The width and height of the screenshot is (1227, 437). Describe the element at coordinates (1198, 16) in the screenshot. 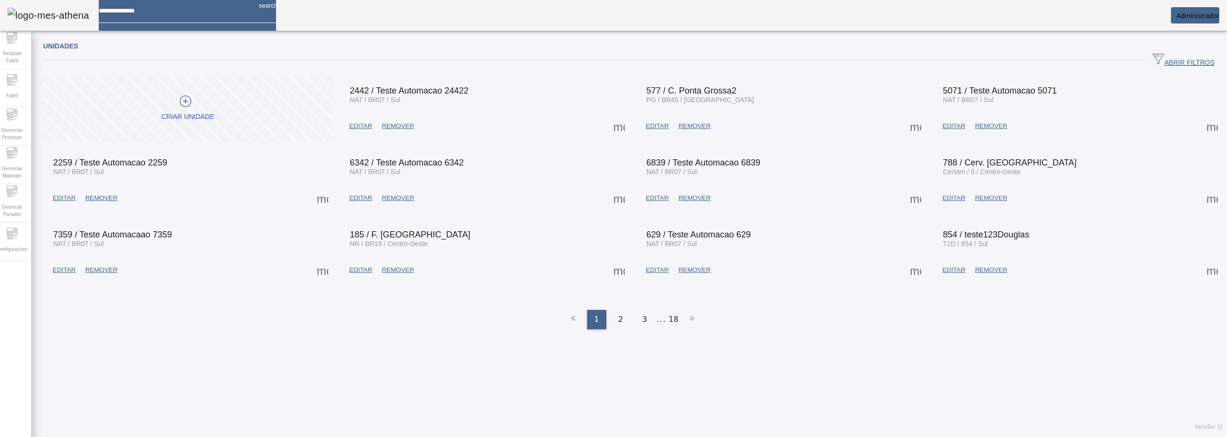

I see `span: Administrador` at that location.